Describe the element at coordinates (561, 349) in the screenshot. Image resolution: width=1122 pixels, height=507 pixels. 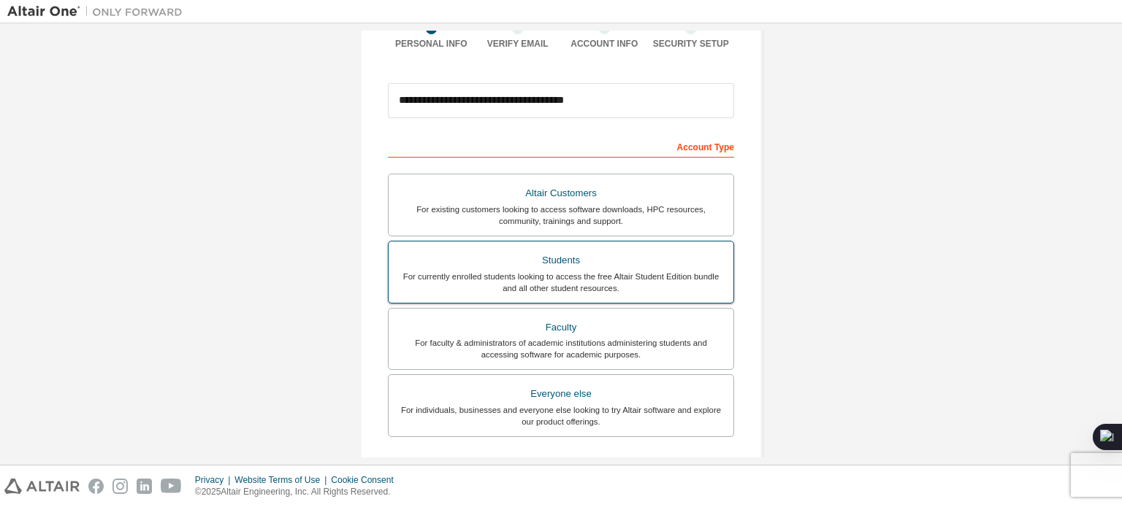
I see `div: For faculty & administrators of academic institutions administering students and accessing softwa...` at that location.